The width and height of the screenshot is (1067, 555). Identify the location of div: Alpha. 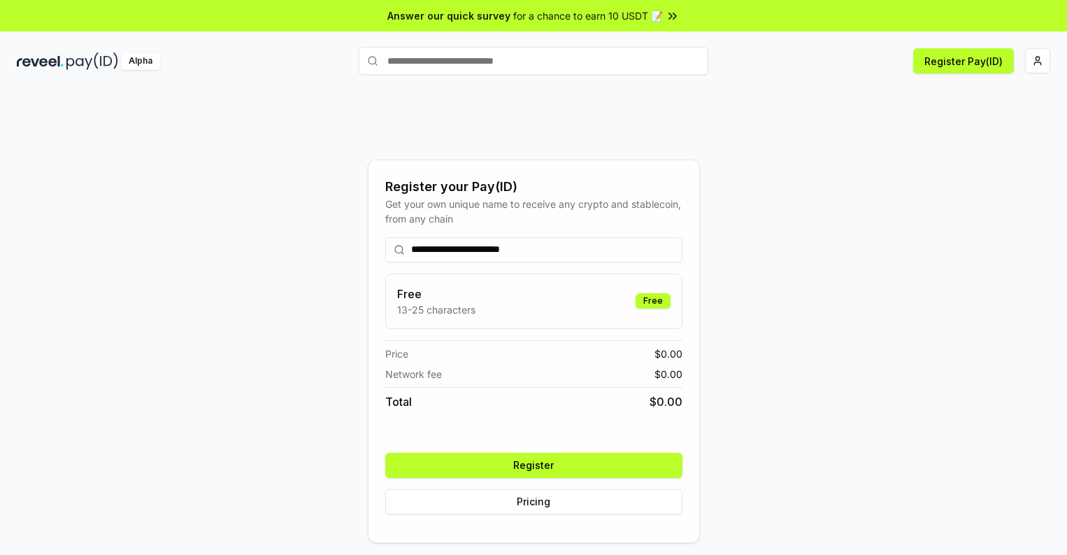
(141, 61).